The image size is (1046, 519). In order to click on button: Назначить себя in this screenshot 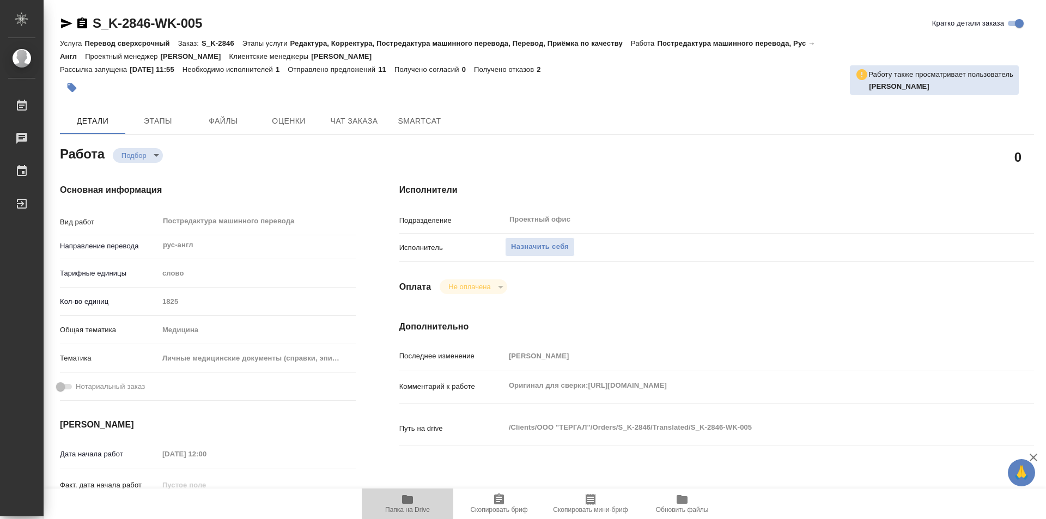, I will do `click(540, 247)`.